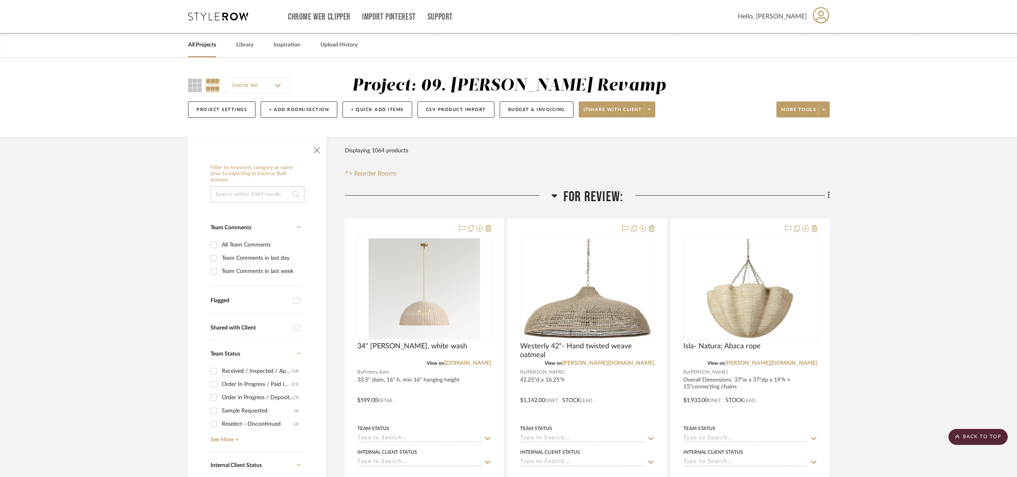  What do you see at coordinates (317, 149) in the screenshot?
I see `button: Close` at bounding box center [317, 149].